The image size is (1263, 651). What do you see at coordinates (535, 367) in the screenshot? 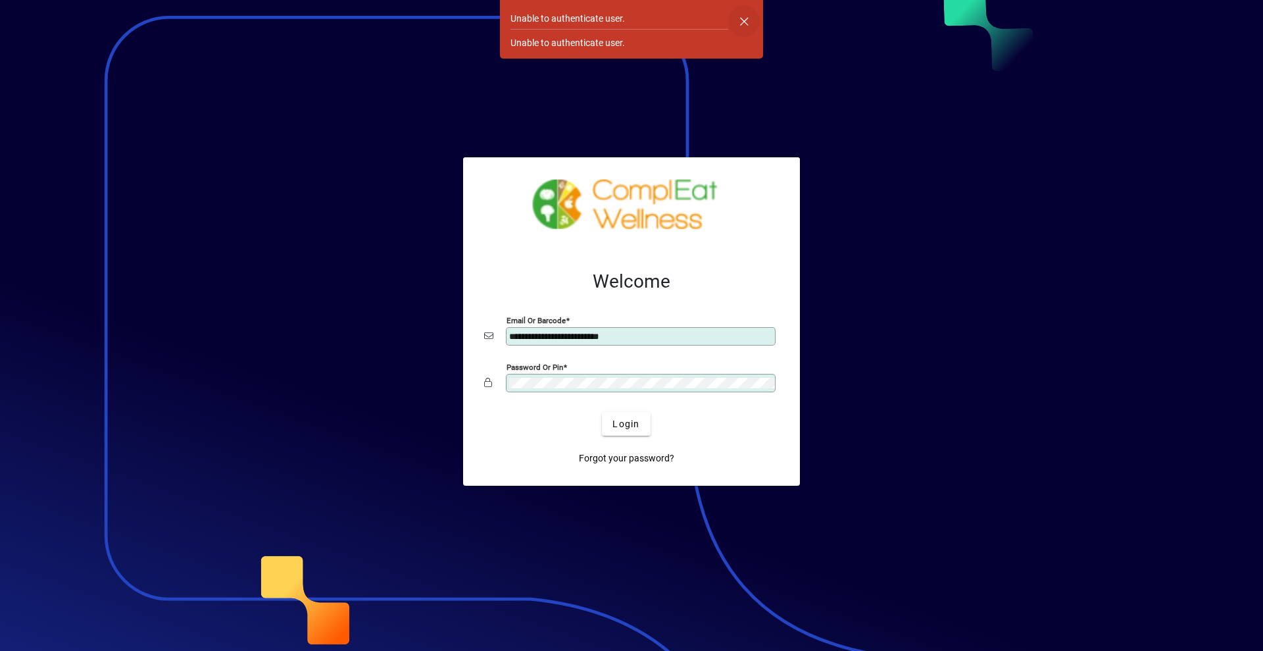
I see `mat-label: Password or Pin` at bounding box center [535, 367].